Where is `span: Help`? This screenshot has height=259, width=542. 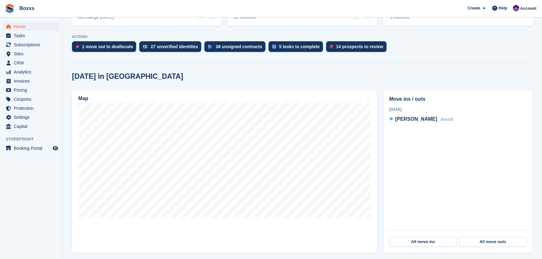 span: Help is located at coordinates (503, 8).